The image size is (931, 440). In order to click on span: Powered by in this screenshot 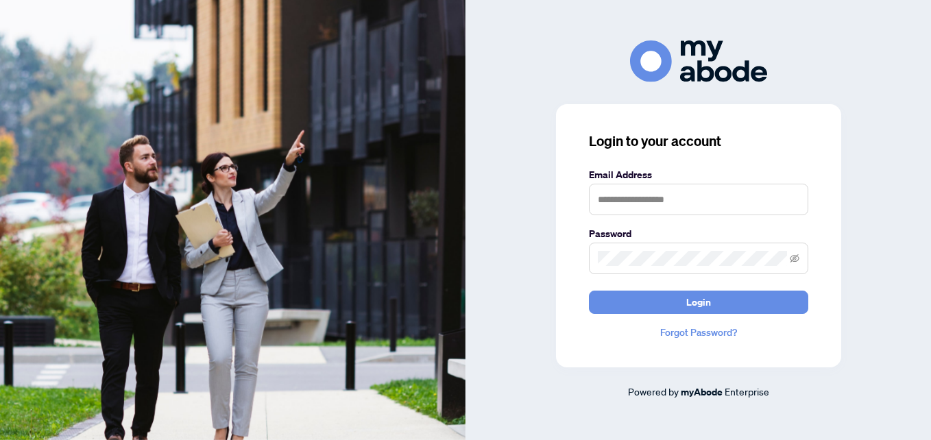, I will do `click(653, 391)`.